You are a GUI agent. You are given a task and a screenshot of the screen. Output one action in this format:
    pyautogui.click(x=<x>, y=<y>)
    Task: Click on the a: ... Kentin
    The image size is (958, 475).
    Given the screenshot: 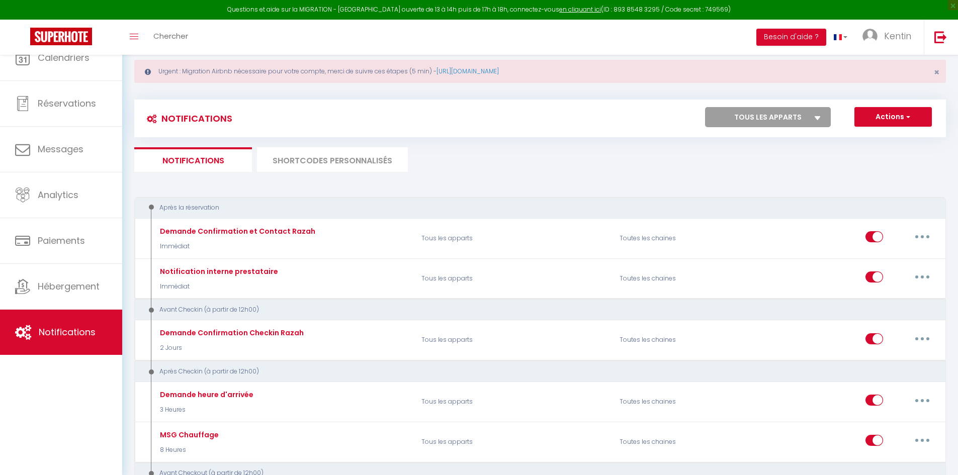 What is the action you would take?
    pyautogui.click(x=889, y=37)
    